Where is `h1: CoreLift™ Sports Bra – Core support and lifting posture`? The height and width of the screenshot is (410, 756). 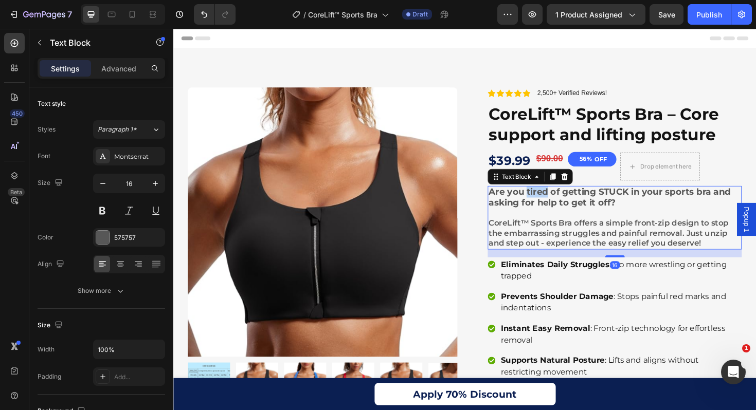
h1: CoreLift™ Sports Bra – Core support and lifting posture is located at coordinates (467, 102).